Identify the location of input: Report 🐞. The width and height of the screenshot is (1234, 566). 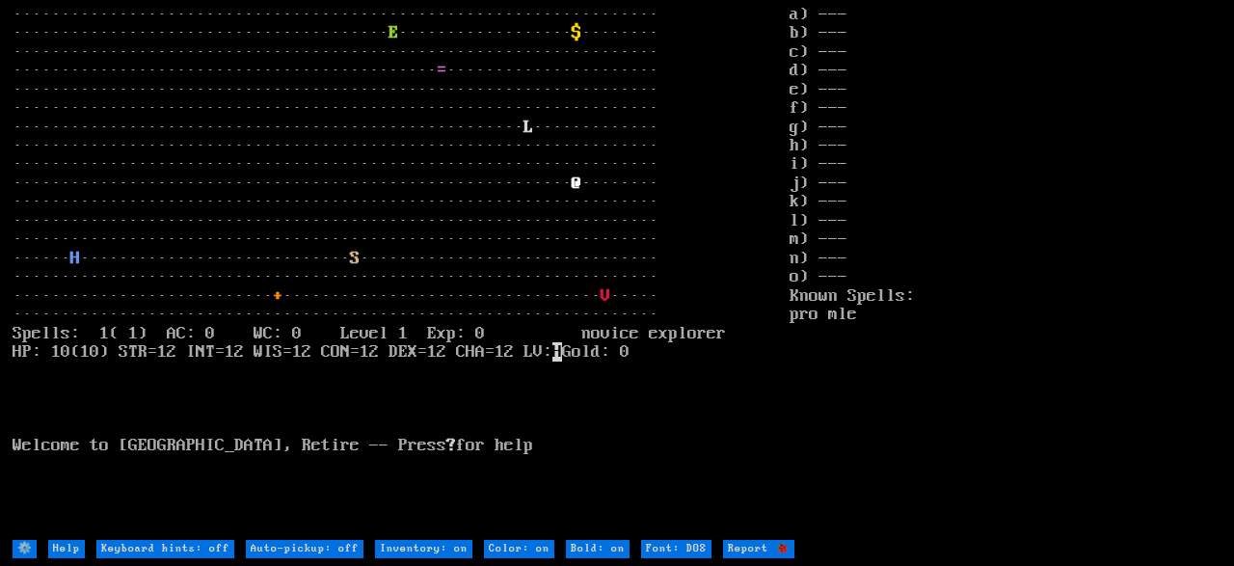
(758, 548).